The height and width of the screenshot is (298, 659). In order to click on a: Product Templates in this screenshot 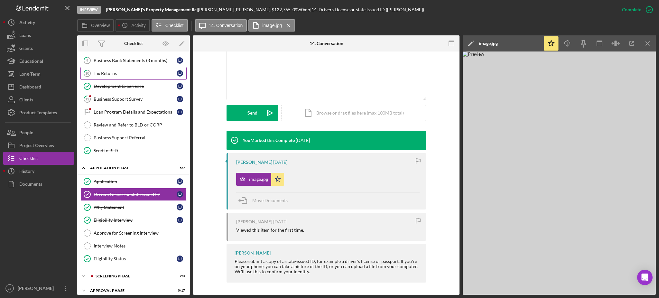, I will do `click(39, 113)`.